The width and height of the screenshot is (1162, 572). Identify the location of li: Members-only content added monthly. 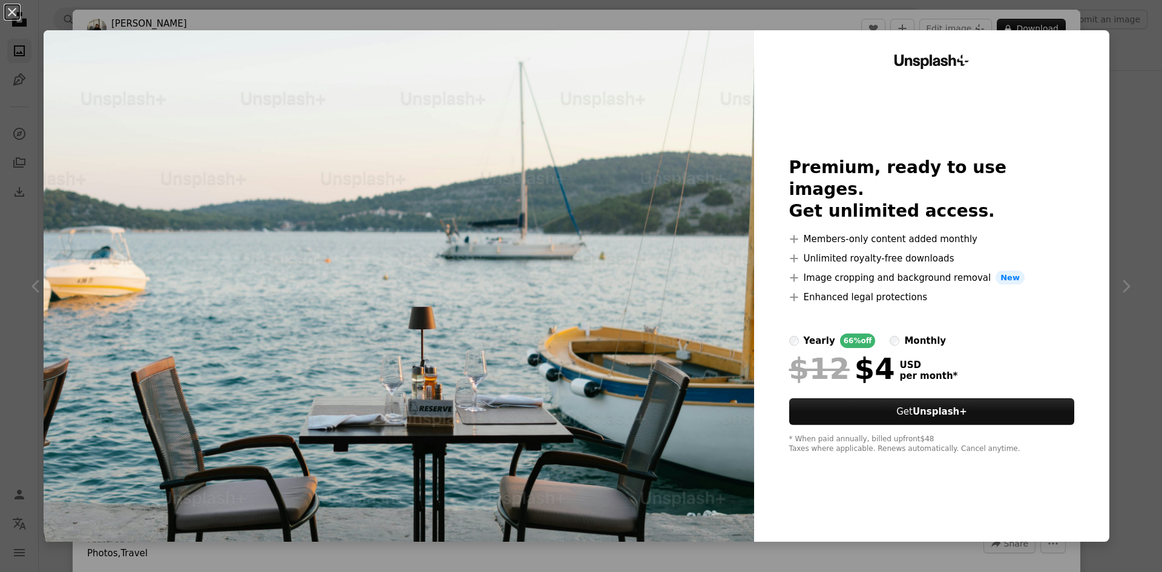
(932, 239).